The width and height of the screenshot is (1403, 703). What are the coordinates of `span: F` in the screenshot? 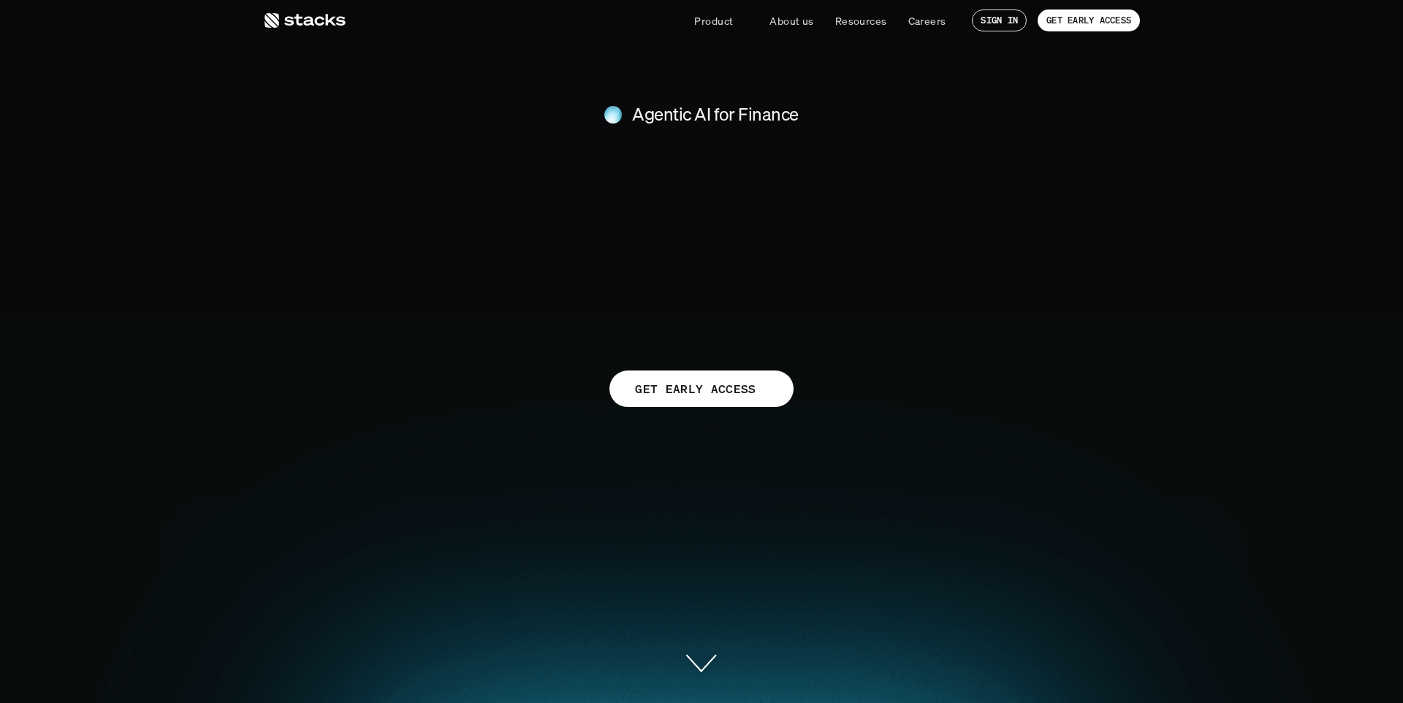 It's located at (559, 213).